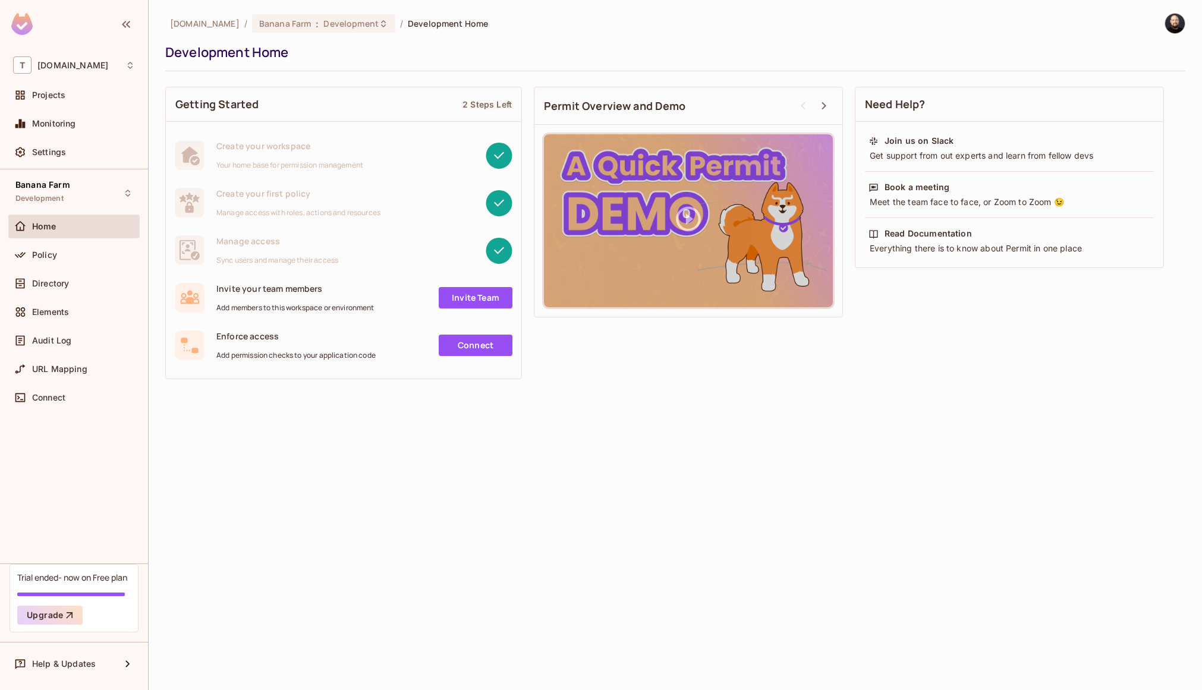 This screenshot has height=690, width=1202. I want to click on img: SReyMgAAAABJRU5ErkJggg==, so click(22, 24).